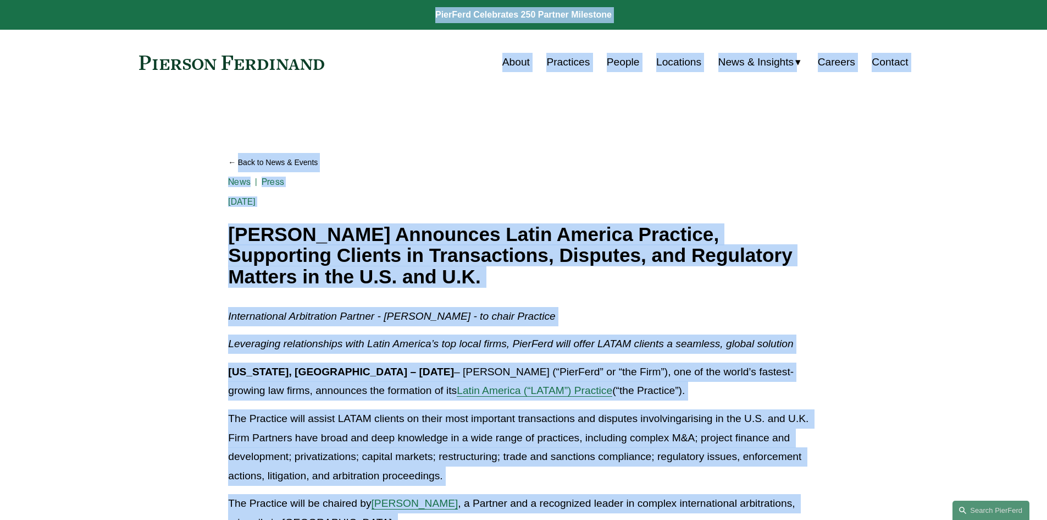  What do you see at coordinates (534, 390) in the screenshot?
I see `a: Latin America (“LATAM”) Practice` at bounding box center [534, 390].